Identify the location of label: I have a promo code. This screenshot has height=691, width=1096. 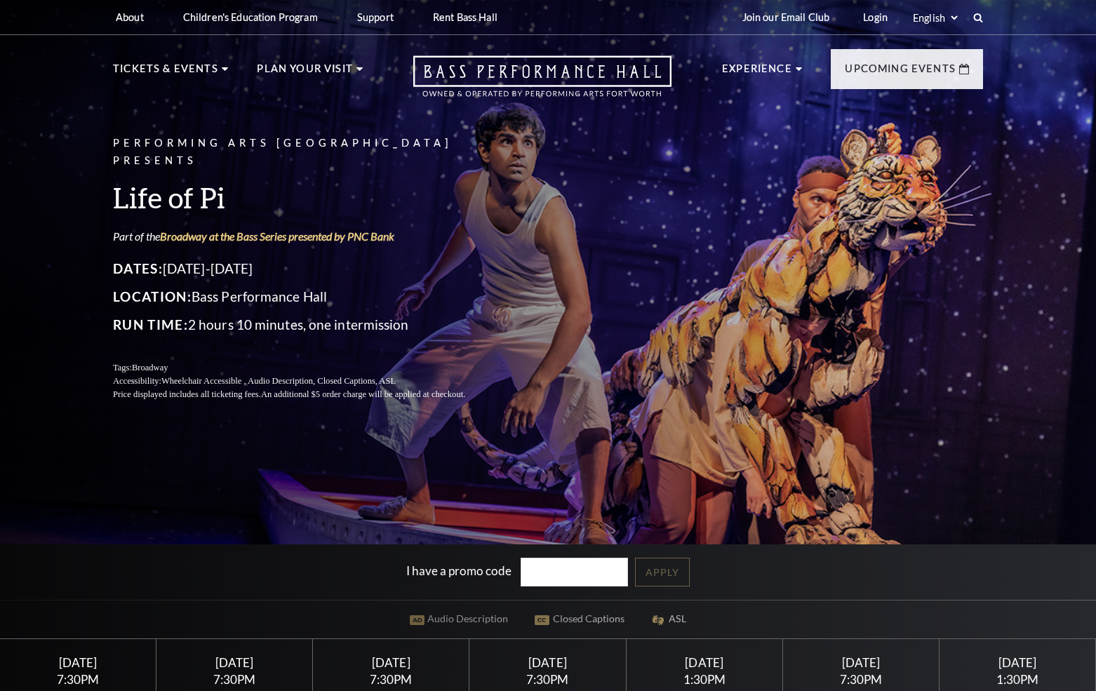
(459, 571).